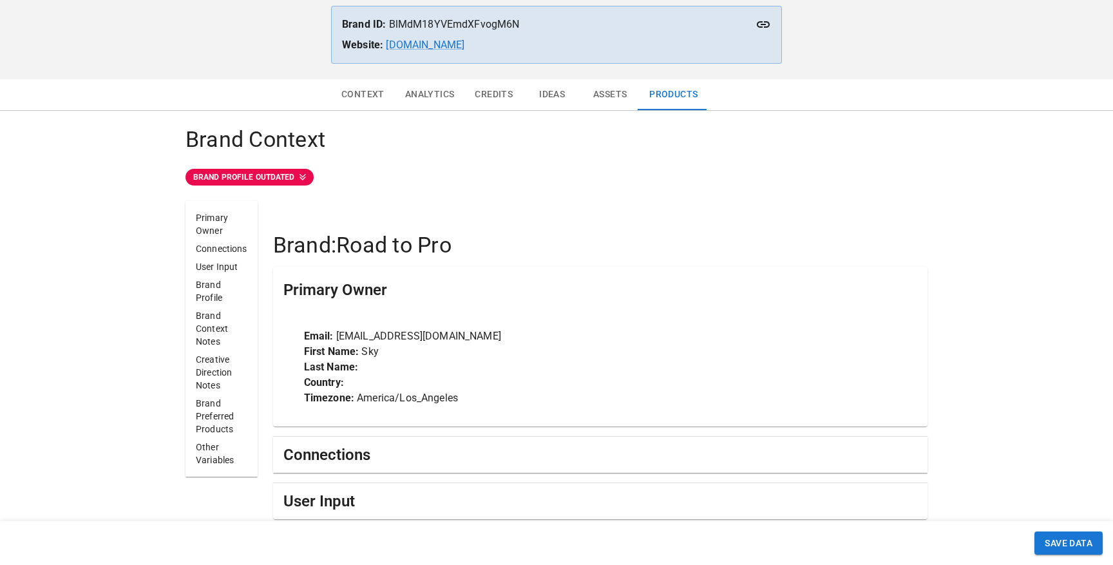 The width and height of the screenshot is (1113, 565). Describe the element at coordinates (1068, 543) in the screenshot. I see `button: SAVE DATA` at that location.